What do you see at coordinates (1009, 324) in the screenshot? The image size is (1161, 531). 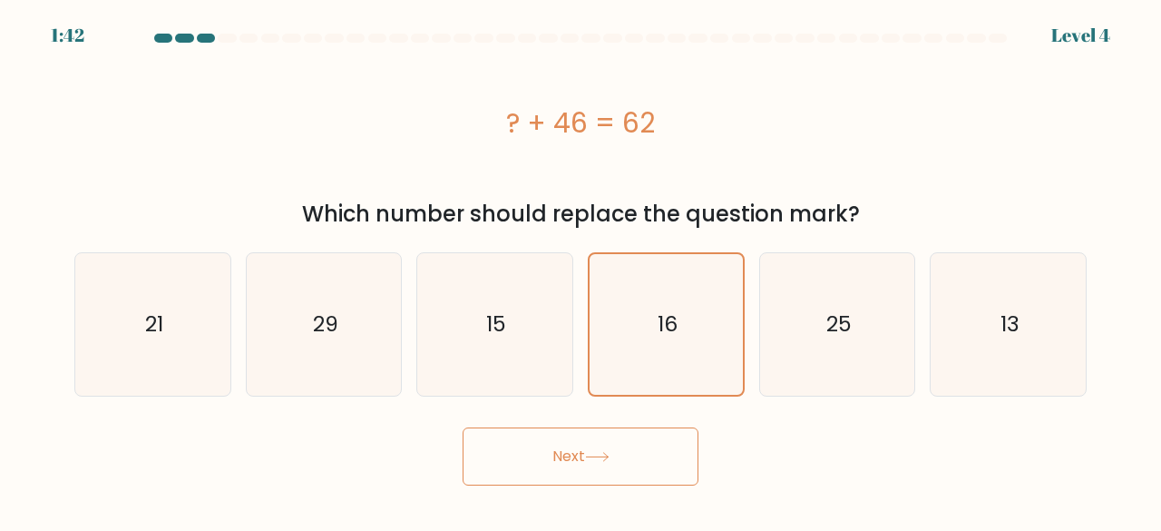 I see `text: 13` at bounding box center [1009, 324].